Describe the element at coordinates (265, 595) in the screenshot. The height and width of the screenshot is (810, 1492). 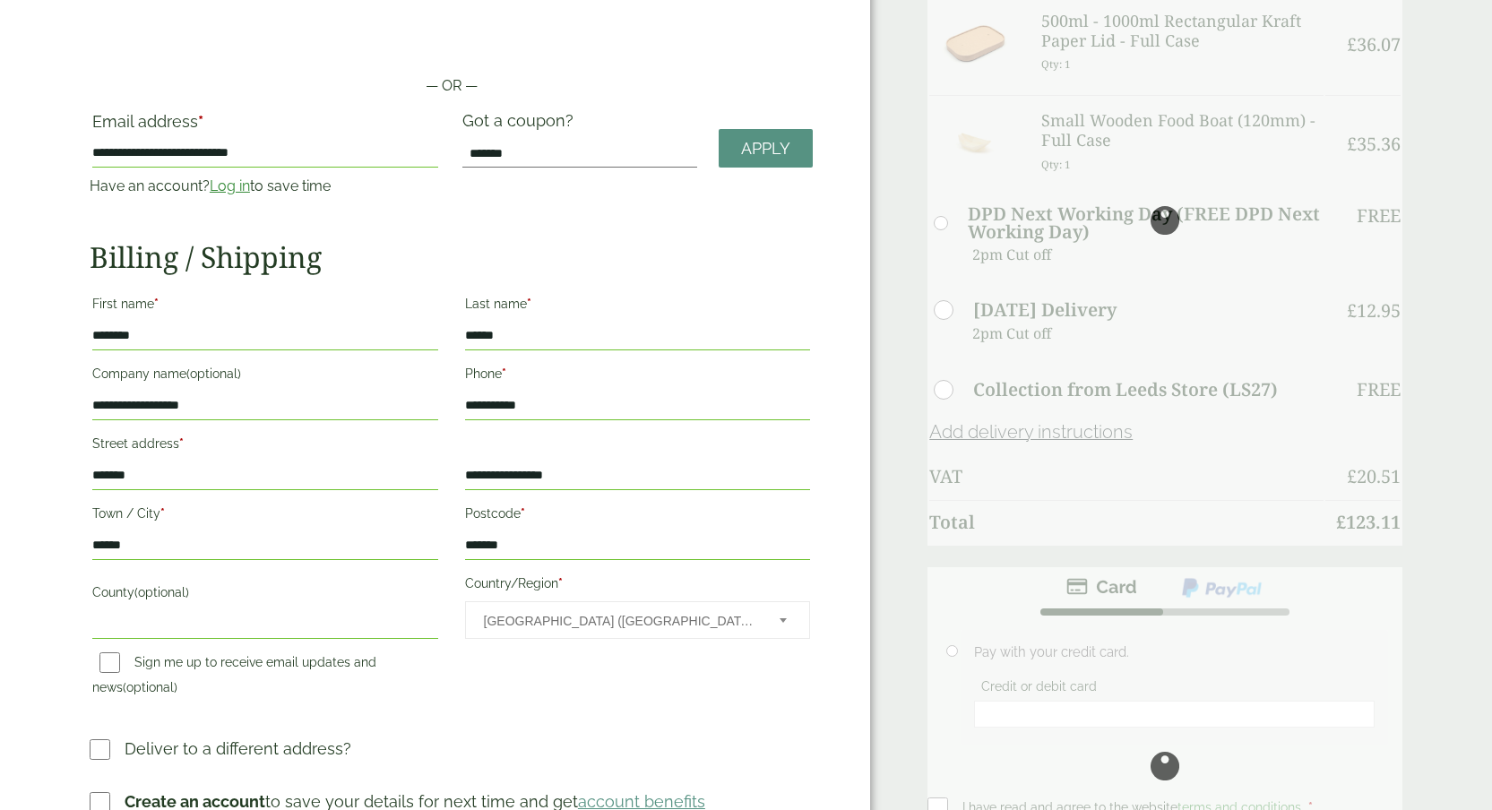
I see `label: County` at that location.